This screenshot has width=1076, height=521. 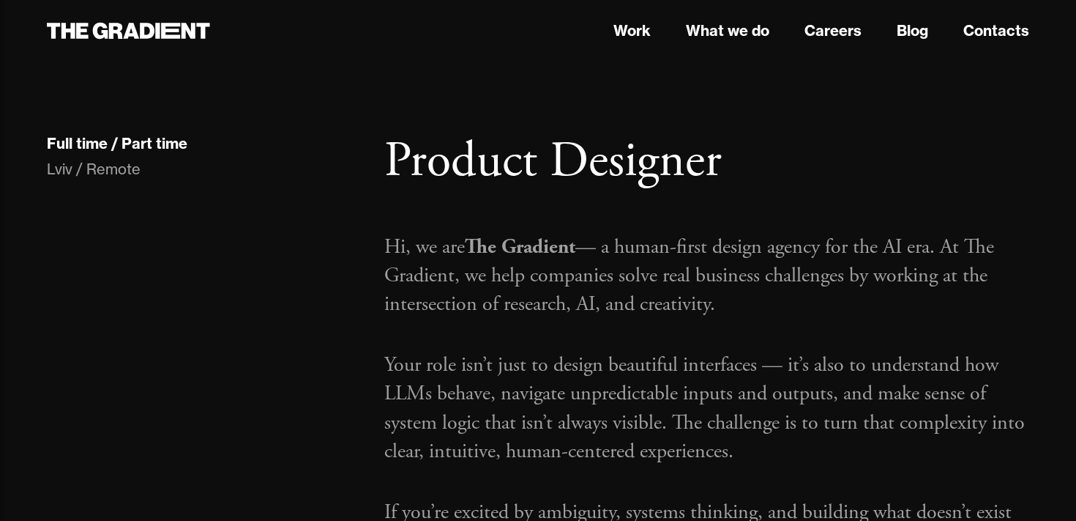 What do you see at coordinates (707, 162) in the screenshot?
I see `h1: Product Designer` at bounding box center [707, 162].